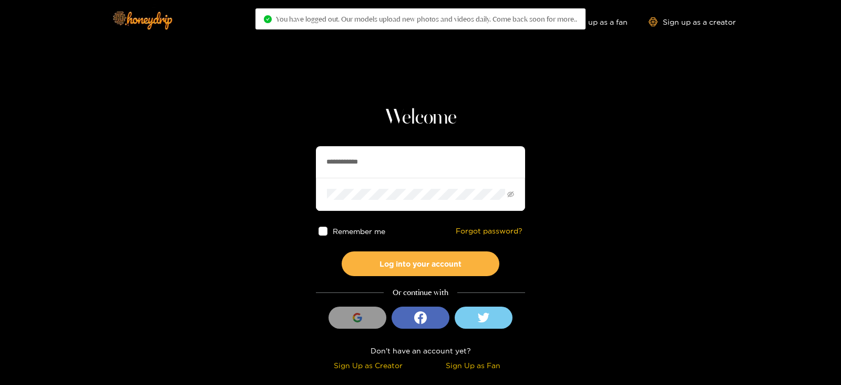 The image size is (841, 385). Describe the element at coordinates (473, 365) in the screenshot. I see `div: Sign Up as Fan` at that location.